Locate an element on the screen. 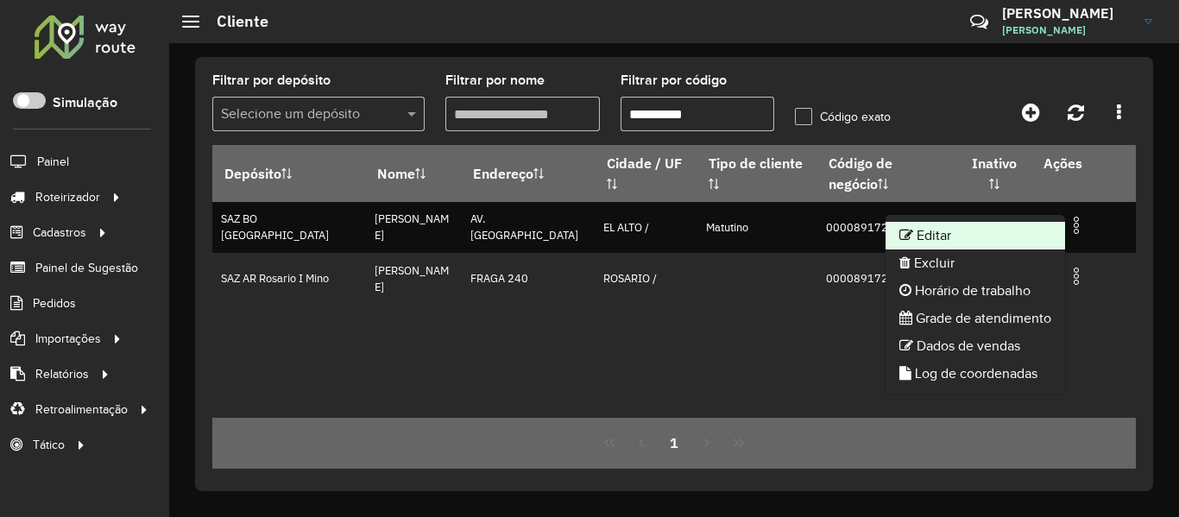  span: Pedidos is located at coordinates (54, 303).